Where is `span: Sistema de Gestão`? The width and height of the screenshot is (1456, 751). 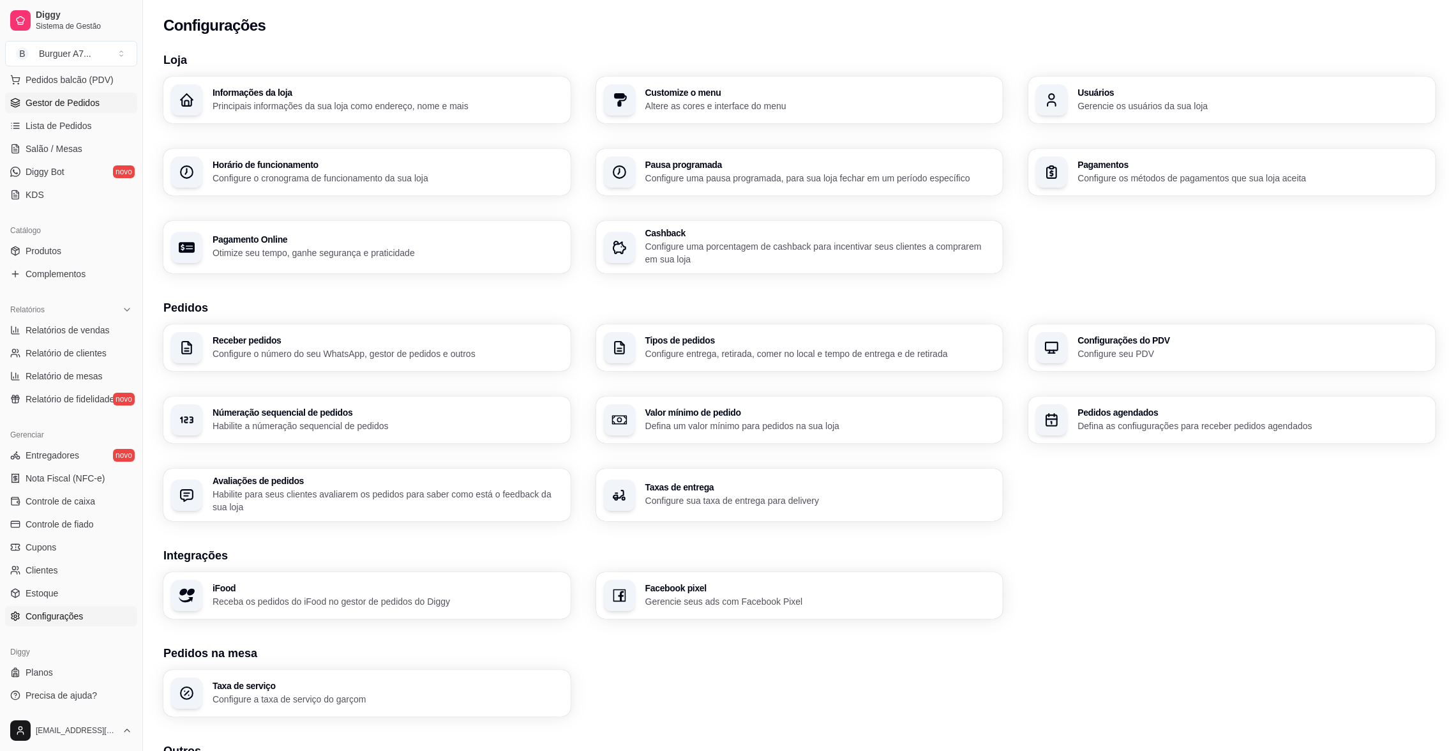
span: Sistema de Gestão is located at coordinates (84, 26).